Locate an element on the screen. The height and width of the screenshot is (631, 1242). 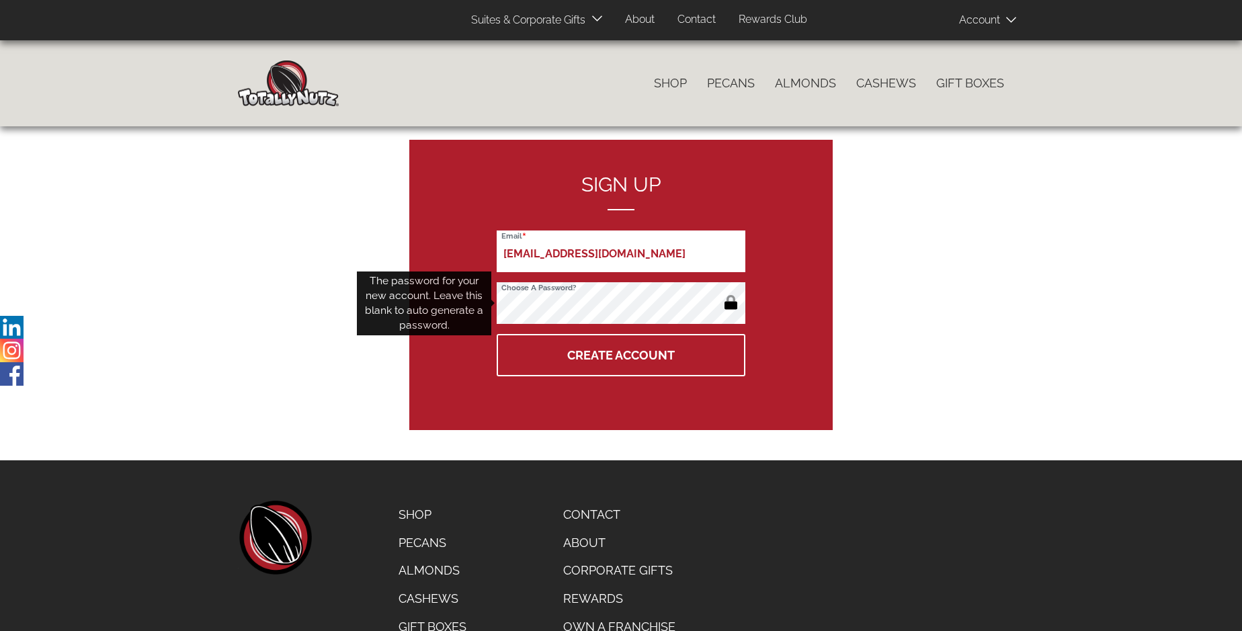
a: Rewards Club is located at coordinates (773, 19).